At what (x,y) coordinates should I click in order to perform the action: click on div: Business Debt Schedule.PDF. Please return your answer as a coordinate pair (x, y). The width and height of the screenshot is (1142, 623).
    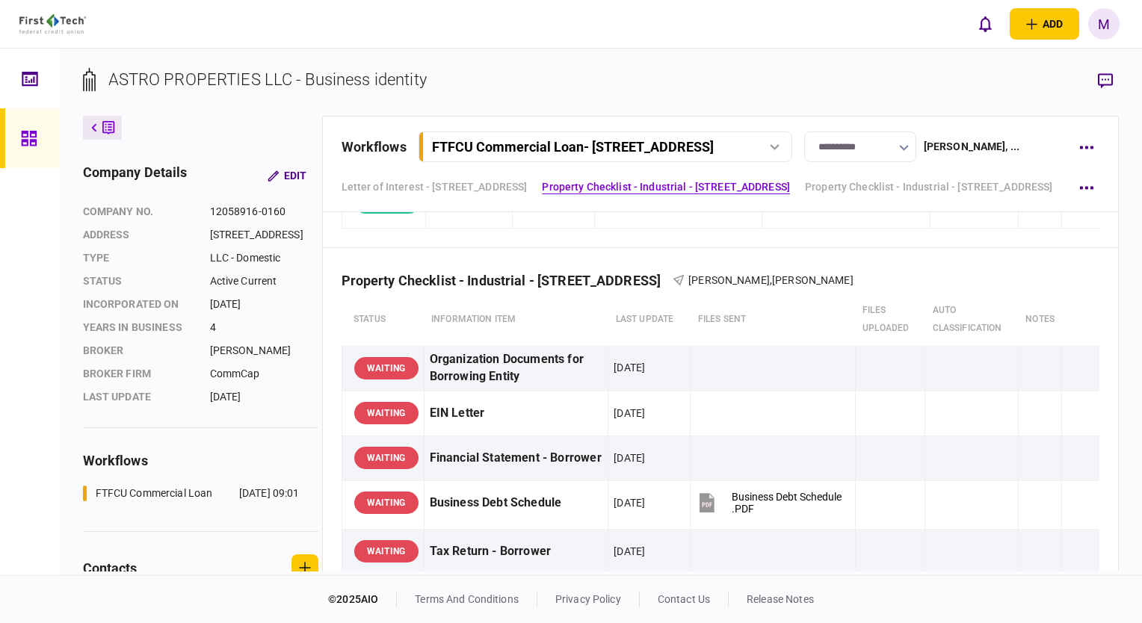
    Looking at the image, I should click on (786, 503).